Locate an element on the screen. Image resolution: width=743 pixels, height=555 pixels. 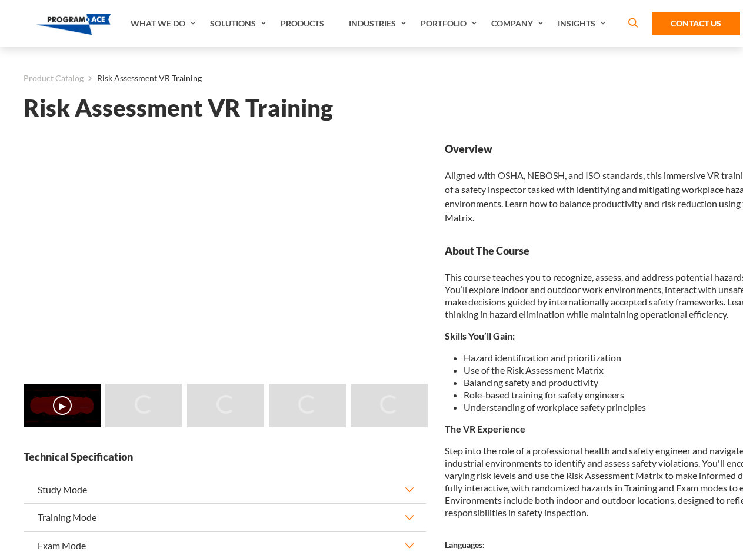
a: Contact Us is located at coordinates (696, 24).